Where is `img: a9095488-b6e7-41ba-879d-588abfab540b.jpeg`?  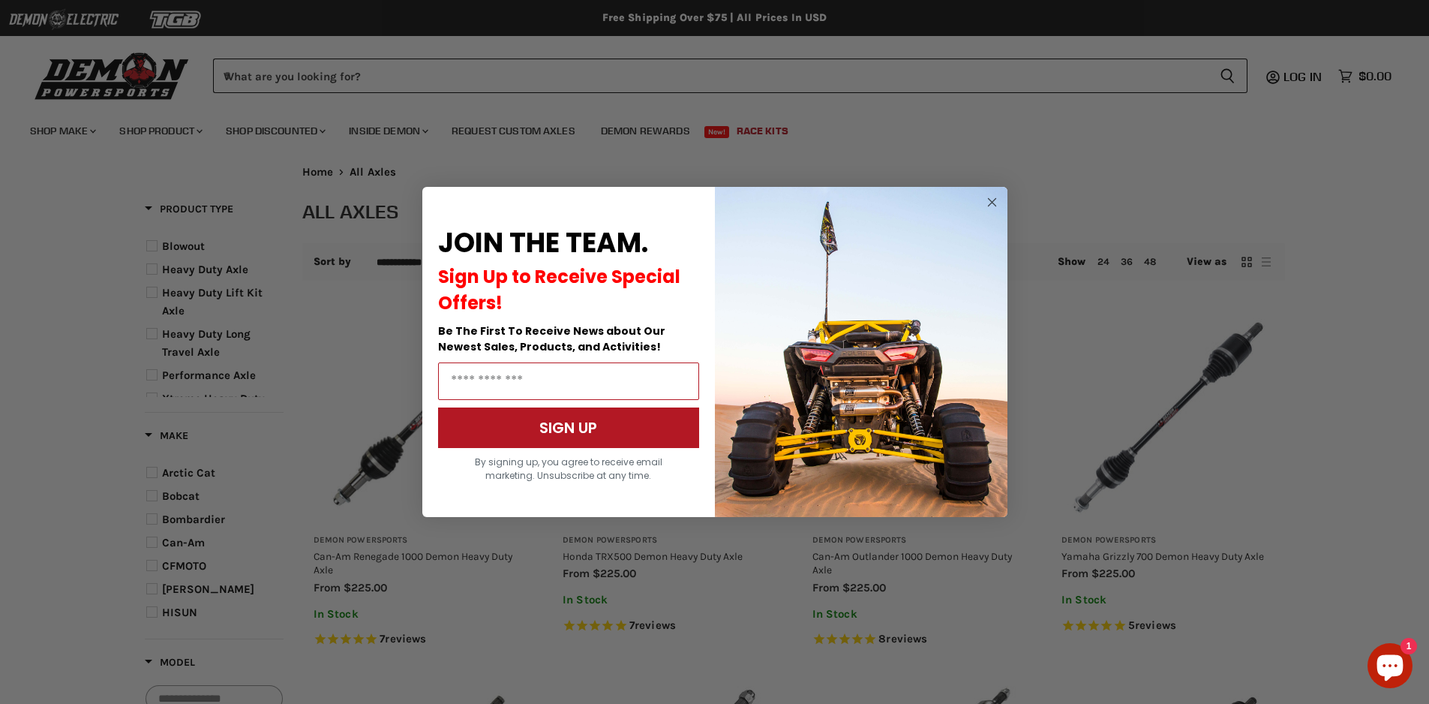 img: a9095488-b6e7-41ba-879d-588abfab540b.jpeg is located at coordinates (861, 352).